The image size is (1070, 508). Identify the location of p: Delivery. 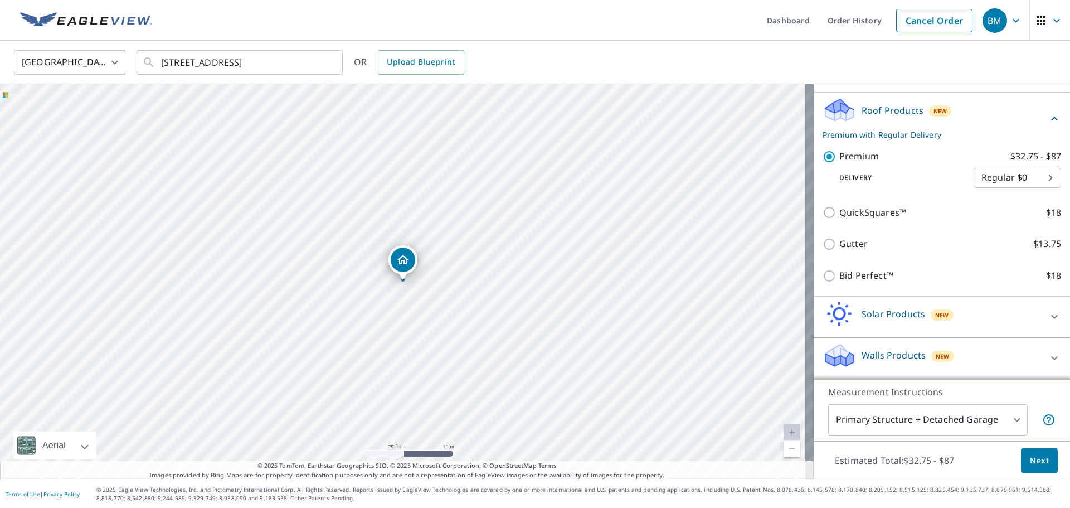
(898, 178).